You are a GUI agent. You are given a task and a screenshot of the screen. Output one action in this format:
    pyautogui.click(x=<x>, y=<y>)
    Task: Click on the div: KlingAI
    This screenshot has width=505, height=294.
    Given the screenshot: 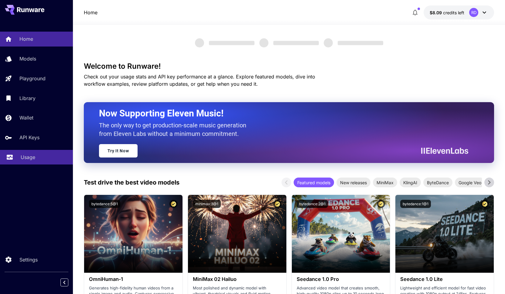 What is the action you would take?
    pyautogui.click(x=410, y=182)
    